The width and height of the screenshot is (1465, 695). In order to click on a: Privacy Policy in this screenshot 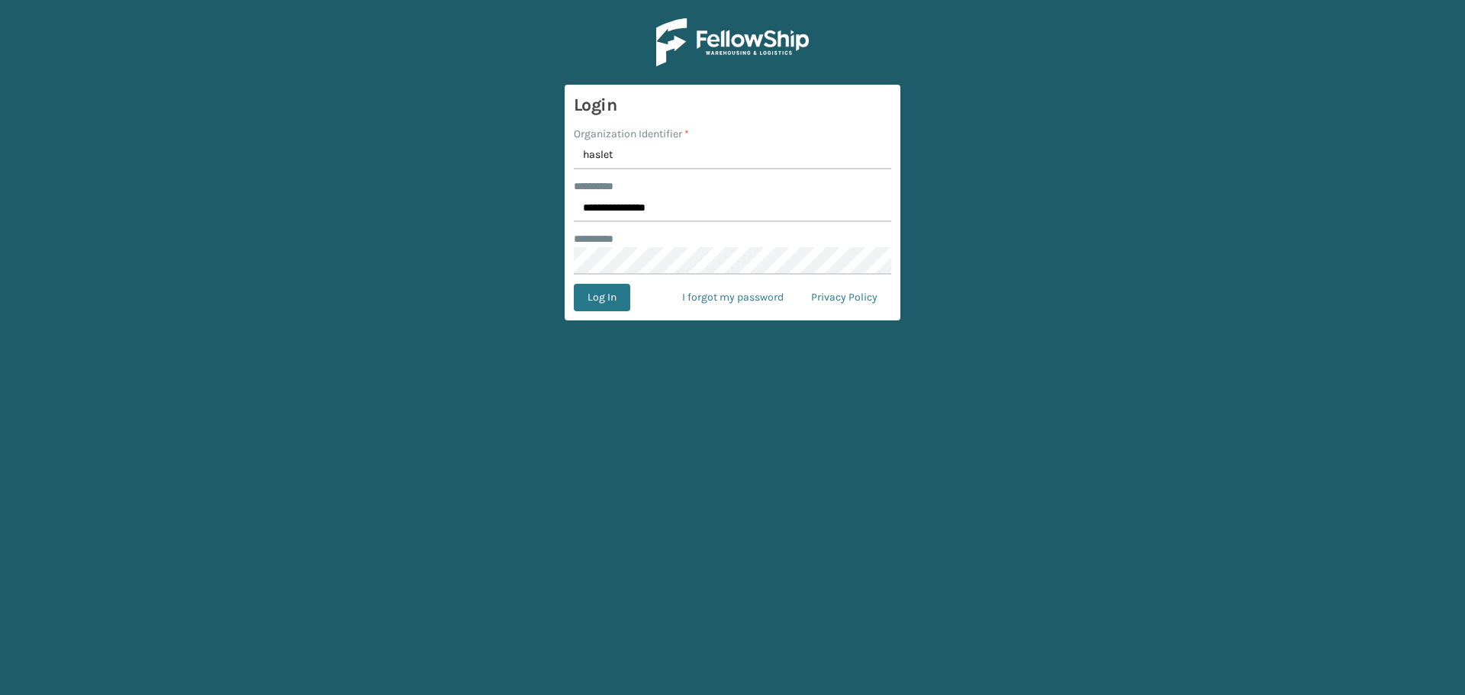, I will do `click(844, 298)`.